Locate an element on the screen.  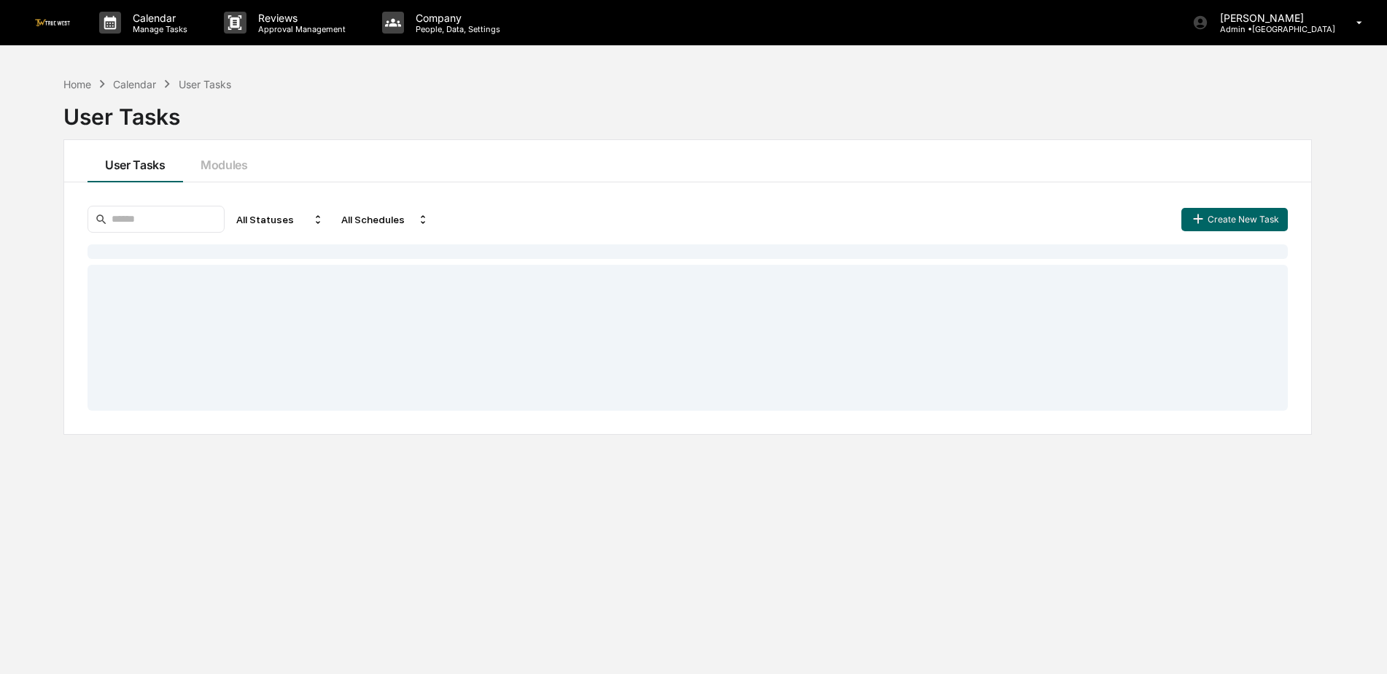
p: Reviews is located at coordinates (300, 18).